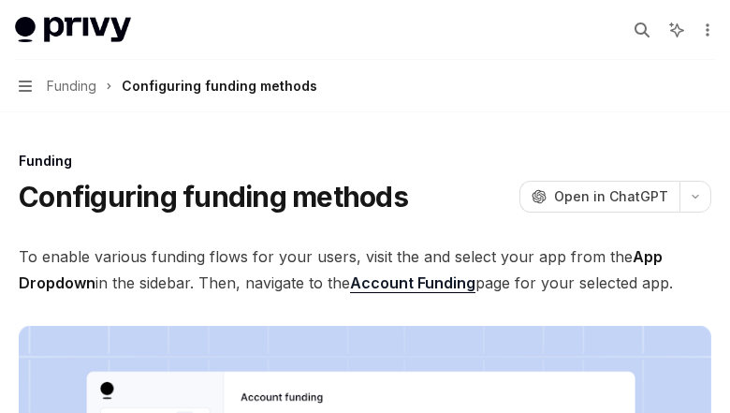  Describe the element at coordinates (611, 196) in the screenshot. I see `span: Open in ChatGPT` at that location.